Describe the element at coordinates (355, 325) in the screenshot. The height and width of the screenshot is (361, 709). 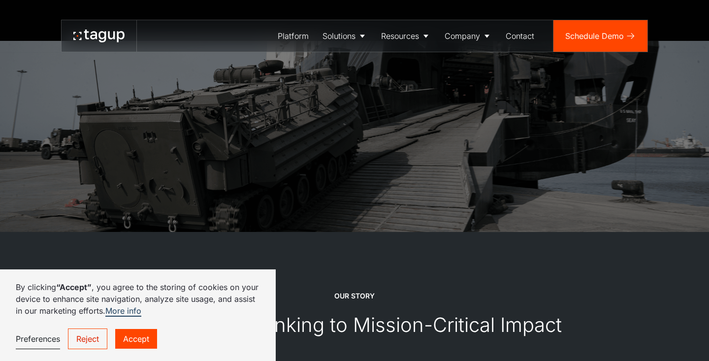
I see `div: From Bold Thinking to Mission-Critical Impact` at that location.